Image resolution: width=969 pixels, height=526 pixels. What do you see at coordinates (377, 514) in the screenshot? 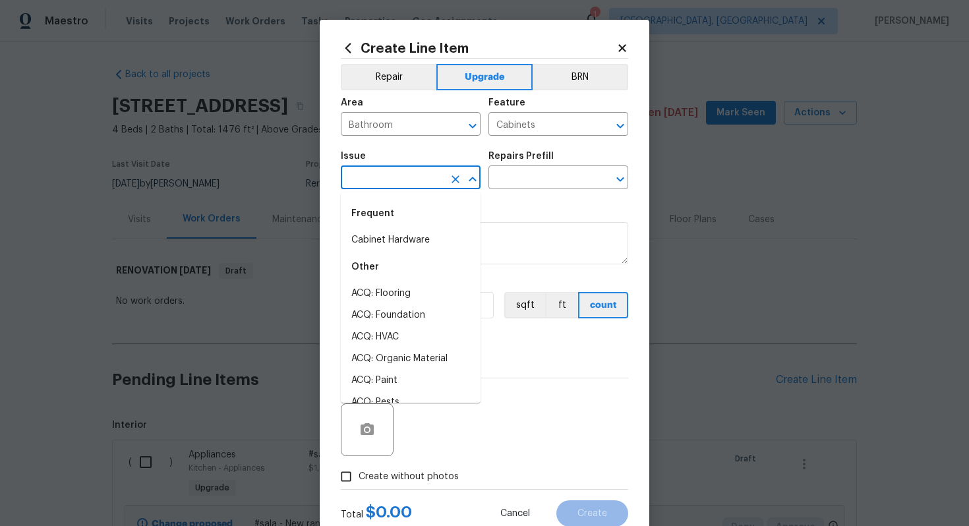
I see `div: Total` at bounding box center [377, 514].